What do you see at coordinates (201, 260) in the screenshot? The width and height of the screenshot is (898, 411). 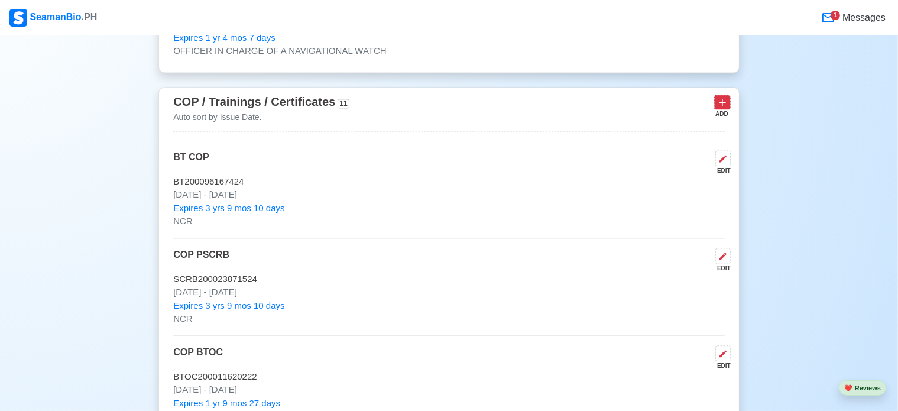 I see `p: COP PSCRB` at bounding box center [201, 260].